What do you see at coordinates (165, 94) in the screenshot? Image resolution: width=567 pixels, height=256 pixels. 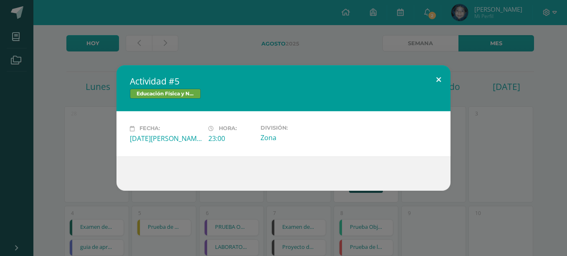 I see `span: Educación Física y Natación` at bounding box center [165, 94].